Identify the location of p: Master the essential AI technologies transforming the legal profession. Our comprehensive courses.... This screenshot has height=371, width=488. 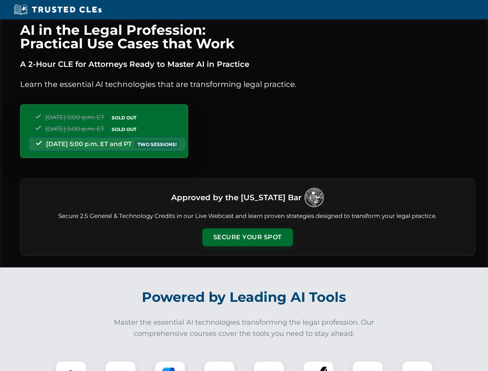
(244, 328).